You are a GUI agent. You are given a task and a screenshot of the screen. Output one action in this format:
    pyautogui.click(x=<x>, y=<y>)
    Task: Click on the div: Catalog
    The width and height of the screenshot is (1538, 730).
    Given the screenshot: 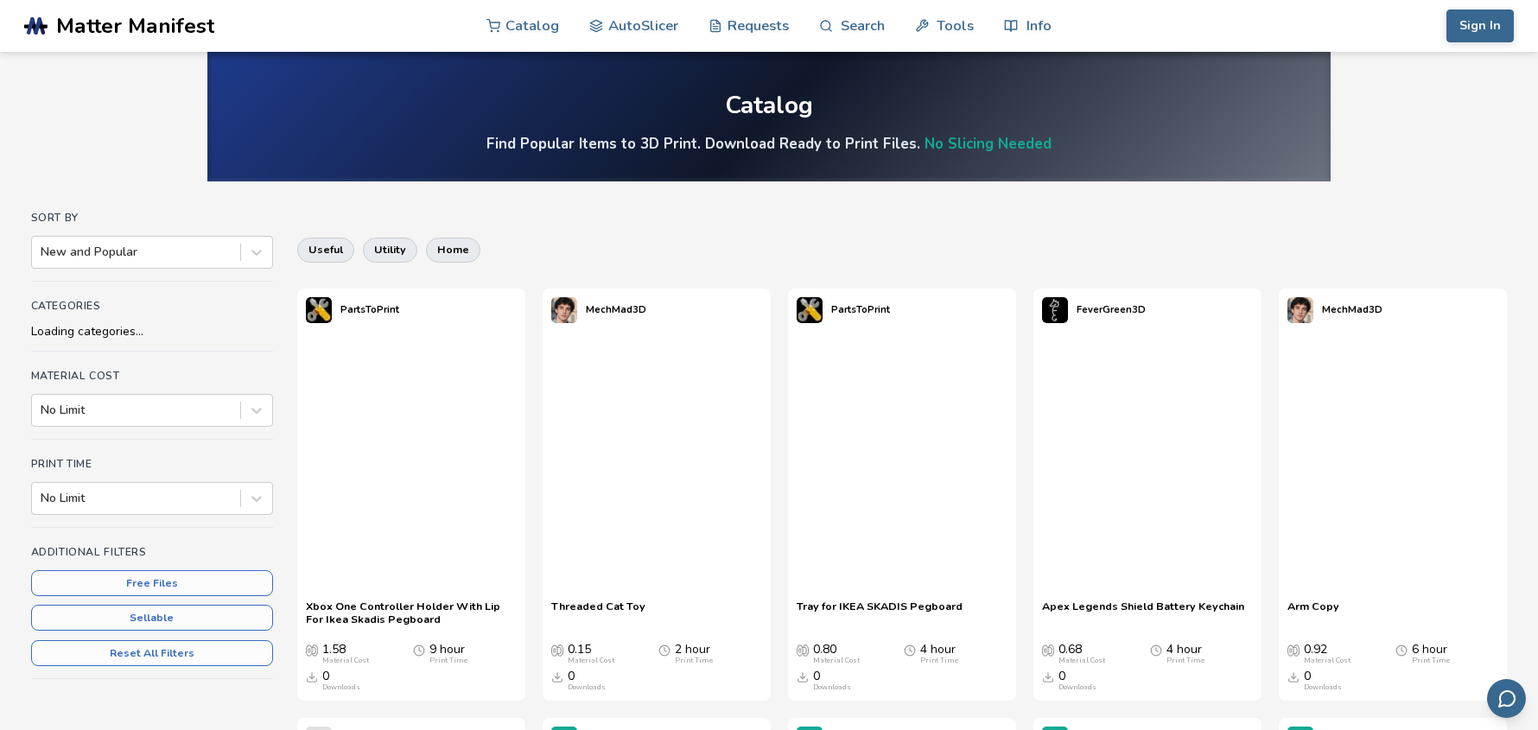 What is the action you would take?
    pyautogui.click(x=769, y=105)
    